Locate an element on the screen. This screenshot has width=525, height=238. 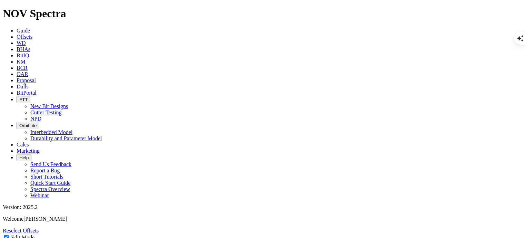
span: FTT is located at coordinates (23, 99).